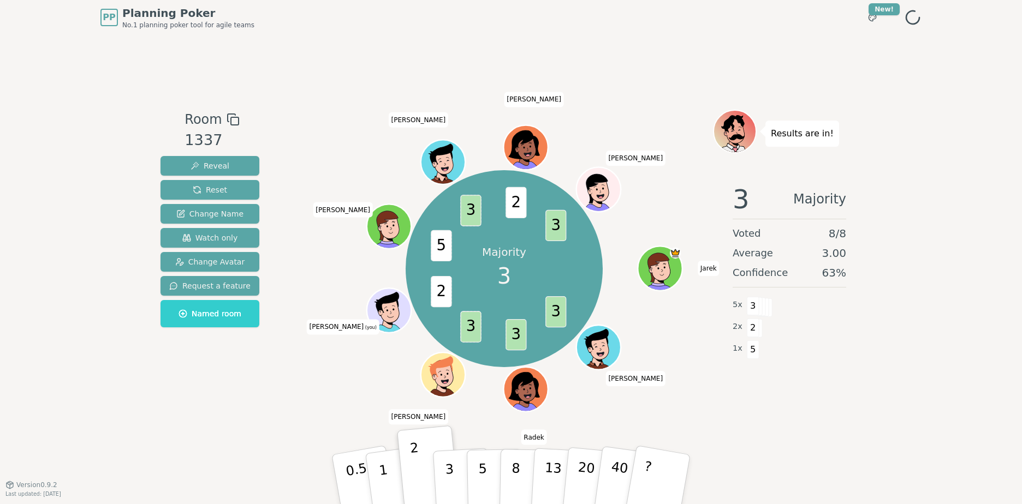 This screenshot has height=504, width=1022. I want to click on p: 2, so click(416, 470).